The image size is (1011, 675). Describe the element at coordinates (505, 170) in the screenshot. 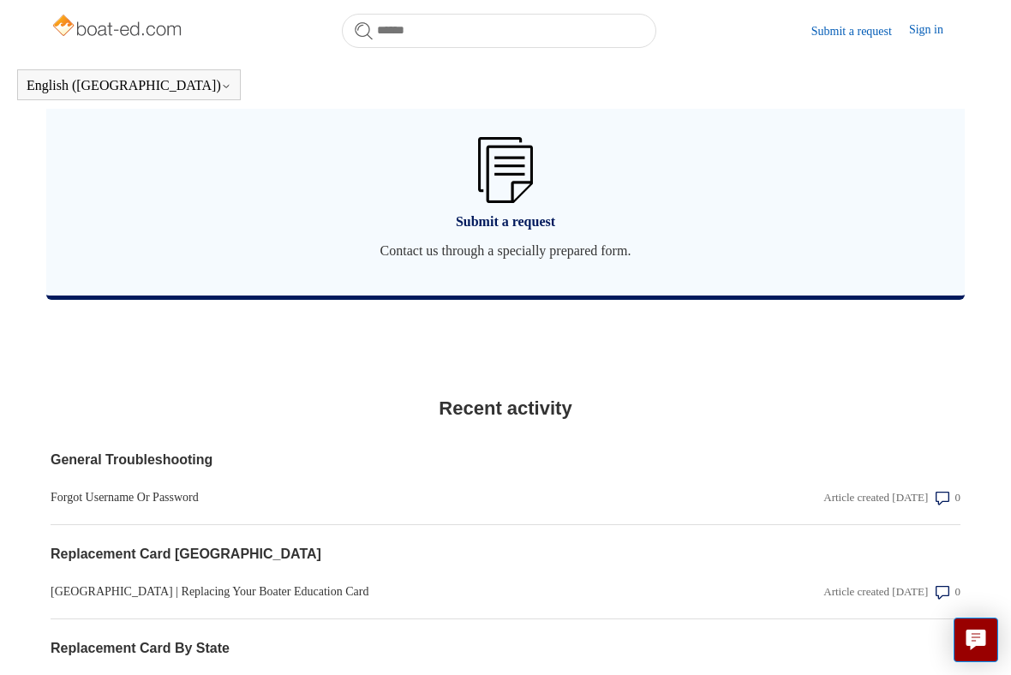

I see `img: 01HZPCYW3NK71669VZTW7XY4G9` at that location.